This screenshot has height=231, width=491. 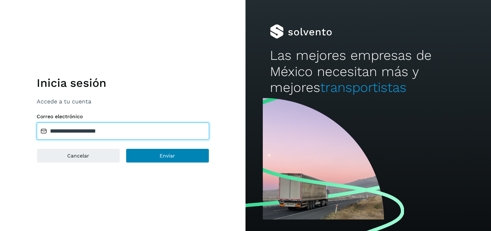 What do you see at coordinates (78, 155) in the screenshot?
I see `button: Cancelar` at bounding box center [78, 155].